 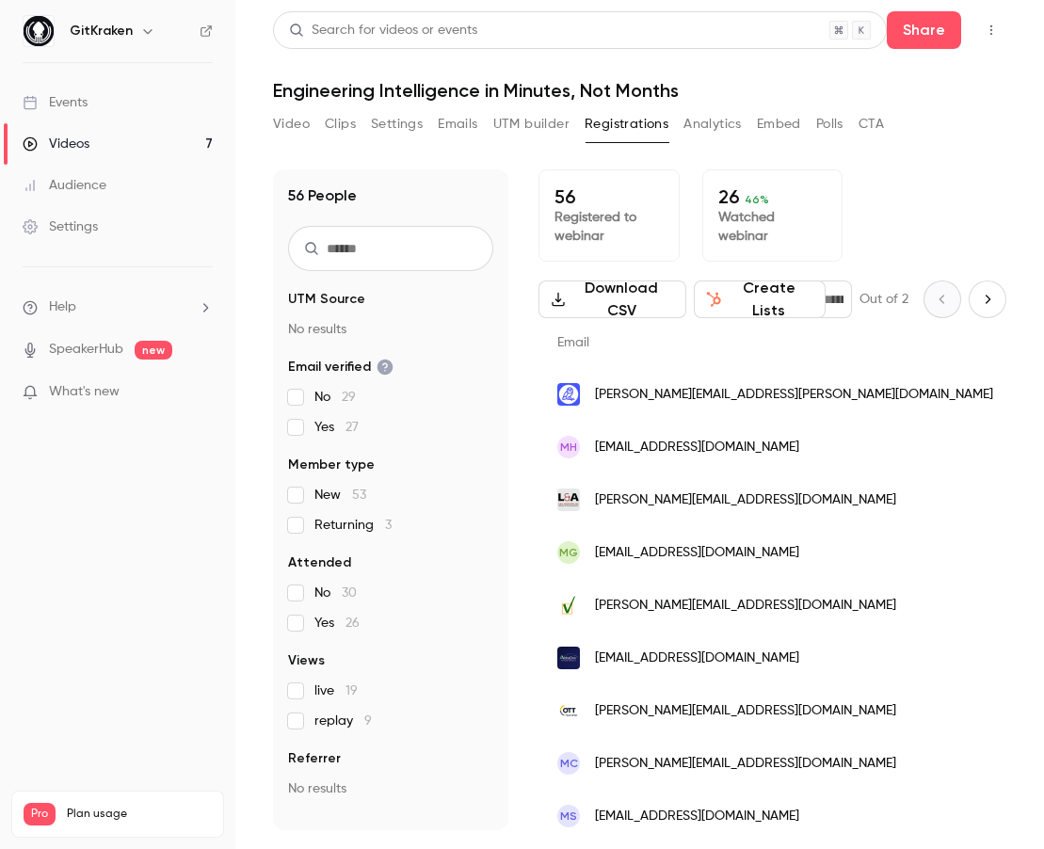 I want to click on button: UTM builder, so click(x=531, y=124).